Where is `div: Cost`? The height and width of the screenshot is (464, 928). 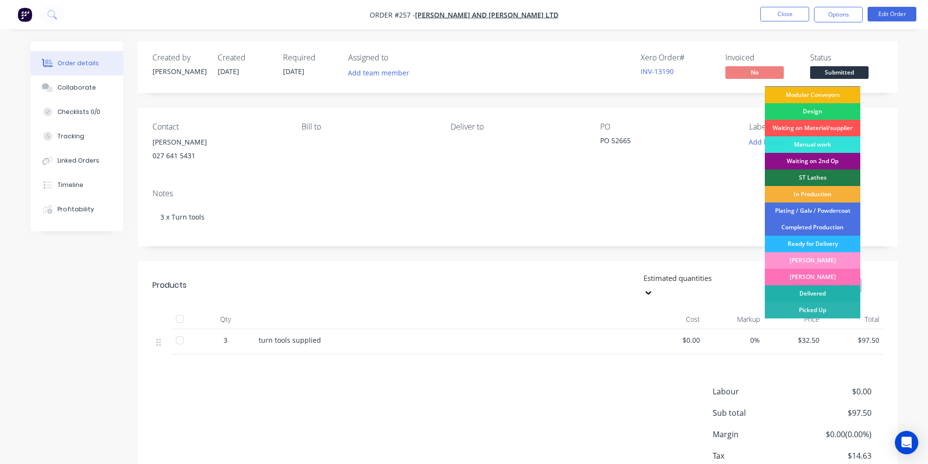
div: Cost is located at coordinates (674, 319).